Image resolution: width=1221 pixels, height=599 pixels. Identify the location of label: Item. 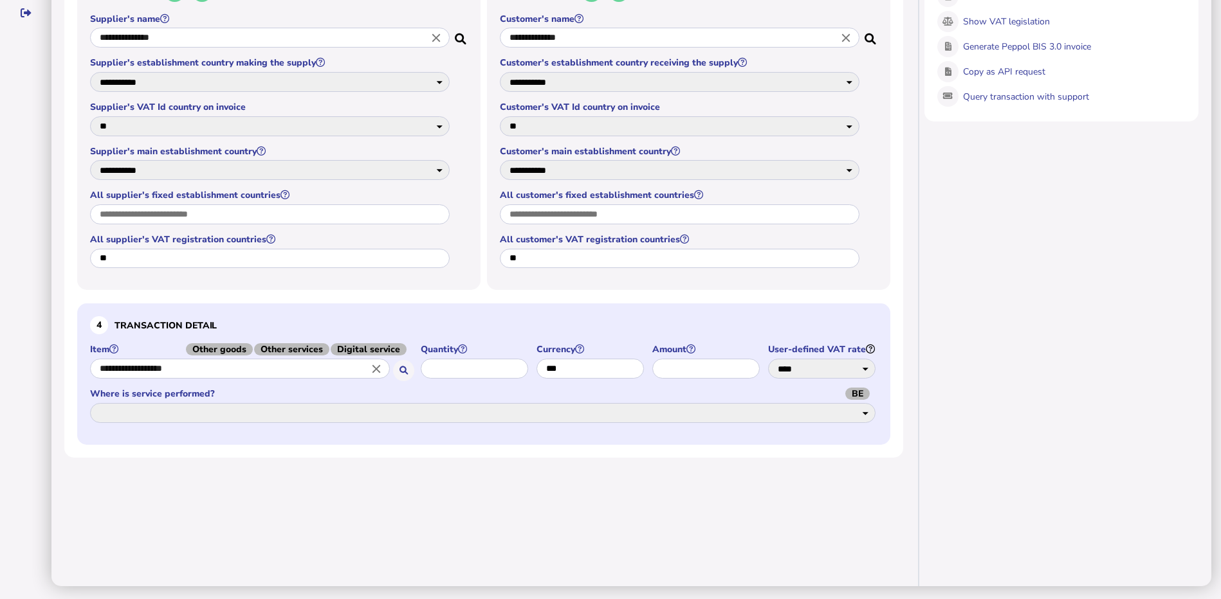
(252, 349).